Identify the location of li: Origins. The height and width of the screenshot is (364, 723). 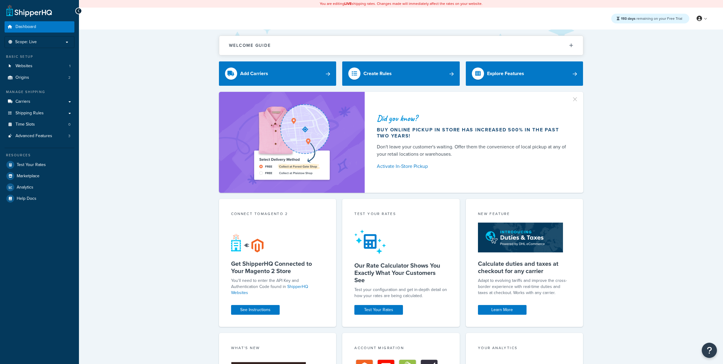
(39, 77).